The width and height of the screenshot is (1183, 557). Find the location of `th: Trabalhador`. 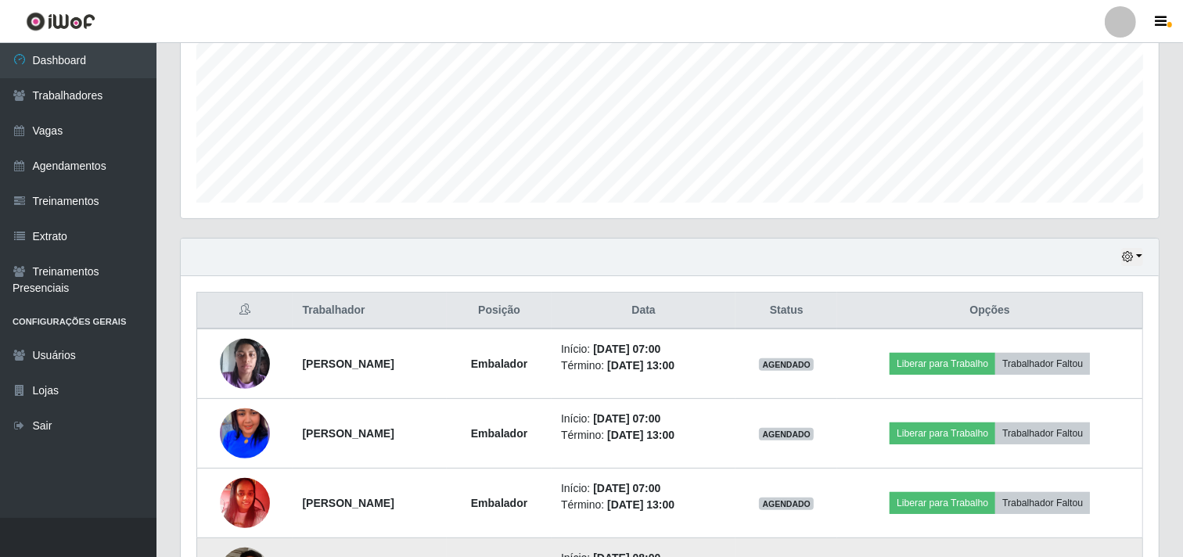

th: Trabalhador is located at coordinates (369, 311).